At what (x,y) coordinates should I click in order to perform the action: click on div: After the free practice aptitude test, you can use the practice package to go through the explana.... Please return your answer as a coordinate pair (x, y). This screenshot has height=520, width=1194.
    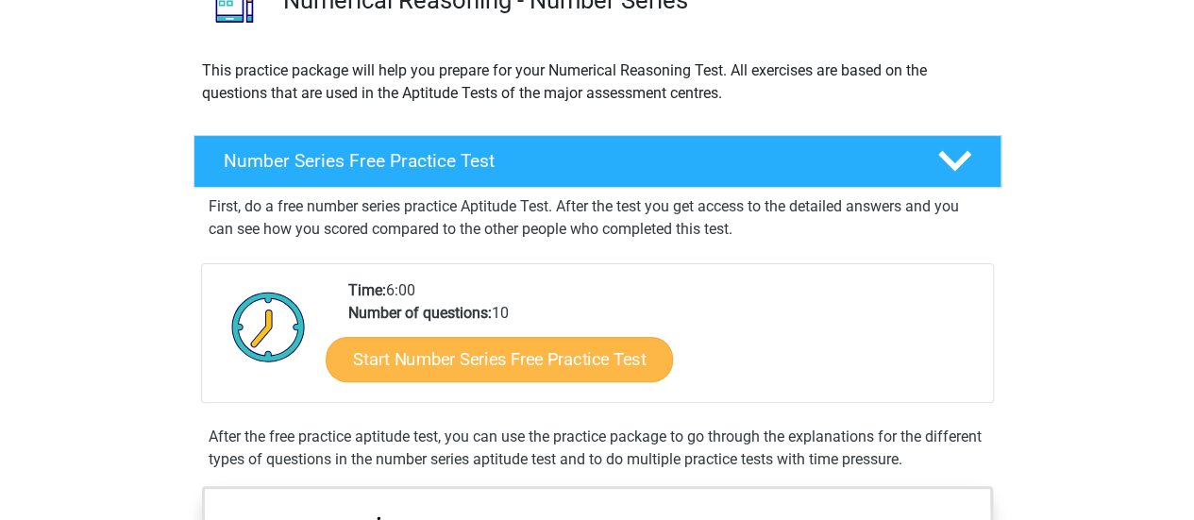
    Looking at the image, I should click on (597, 448).